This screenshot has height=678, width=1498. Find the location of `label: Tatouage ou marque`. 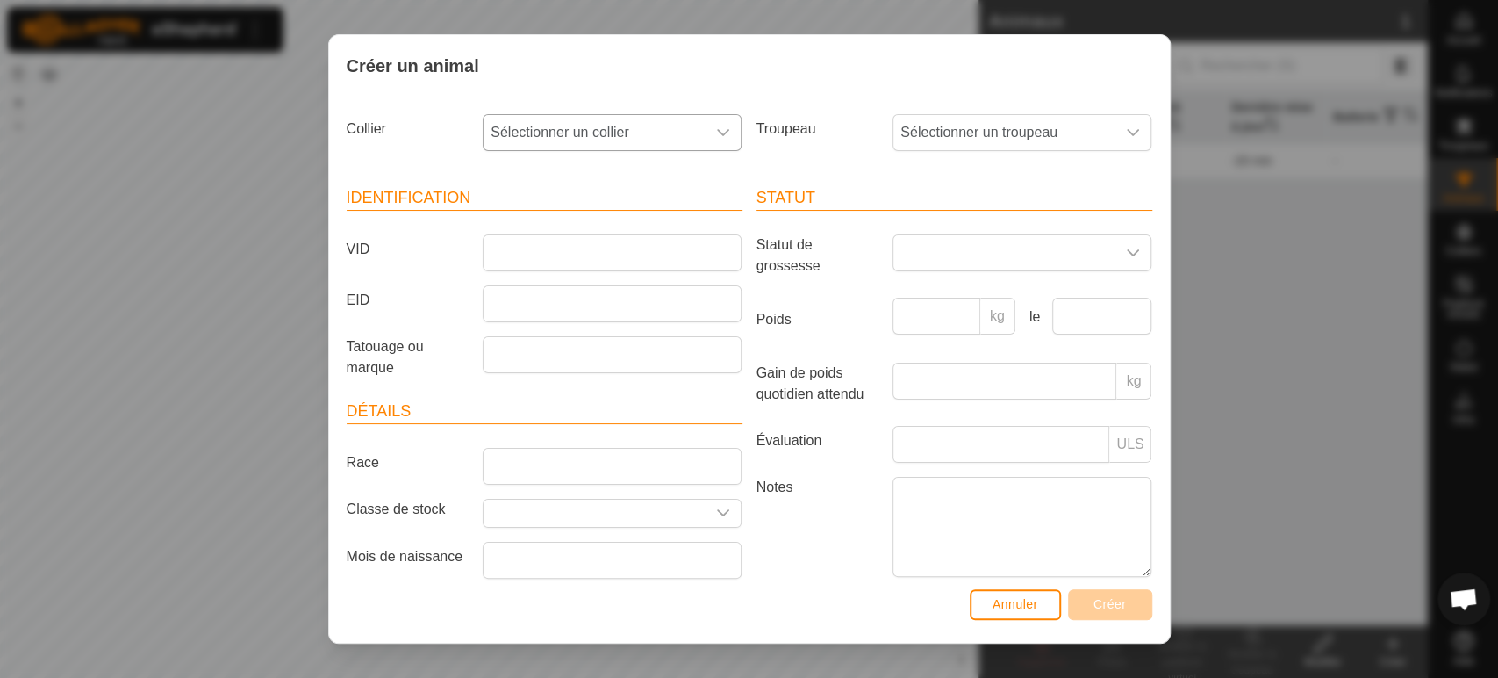

label: Tatouage ou marque is located at coordinates (408, 357).